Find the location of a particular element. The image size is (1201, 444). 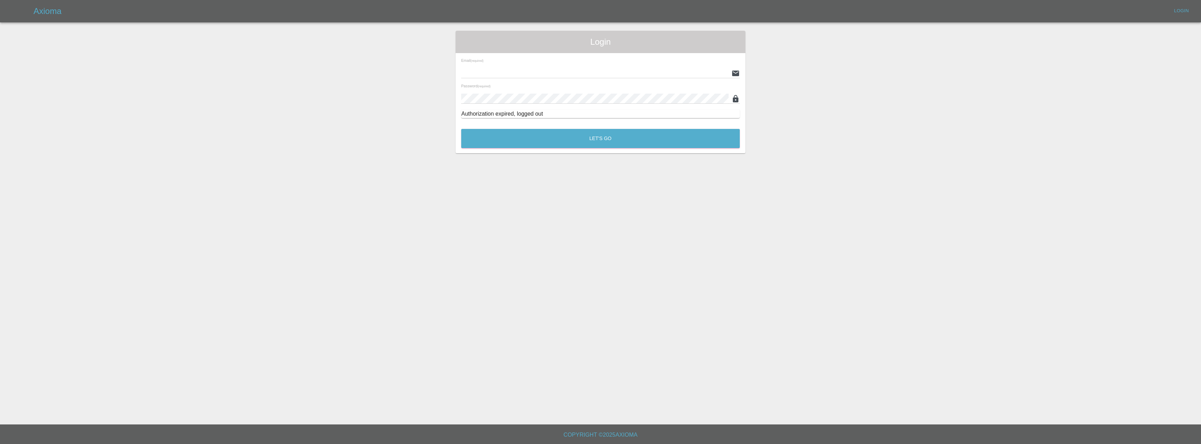

span: Email is located at coordinates (473, 60).